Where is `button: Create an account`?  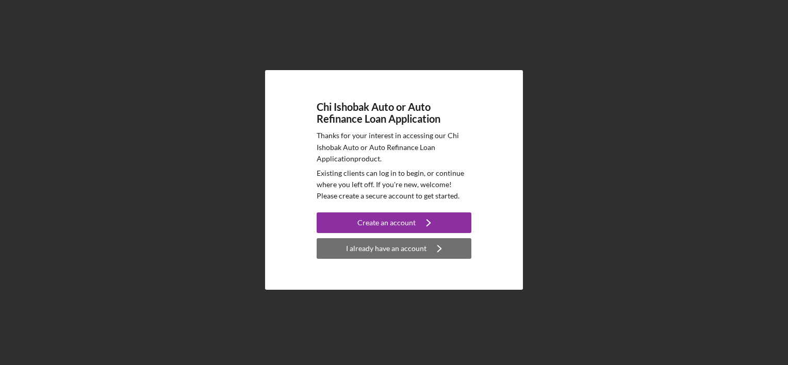 button: Create an account is located at coordinates (394, 223).